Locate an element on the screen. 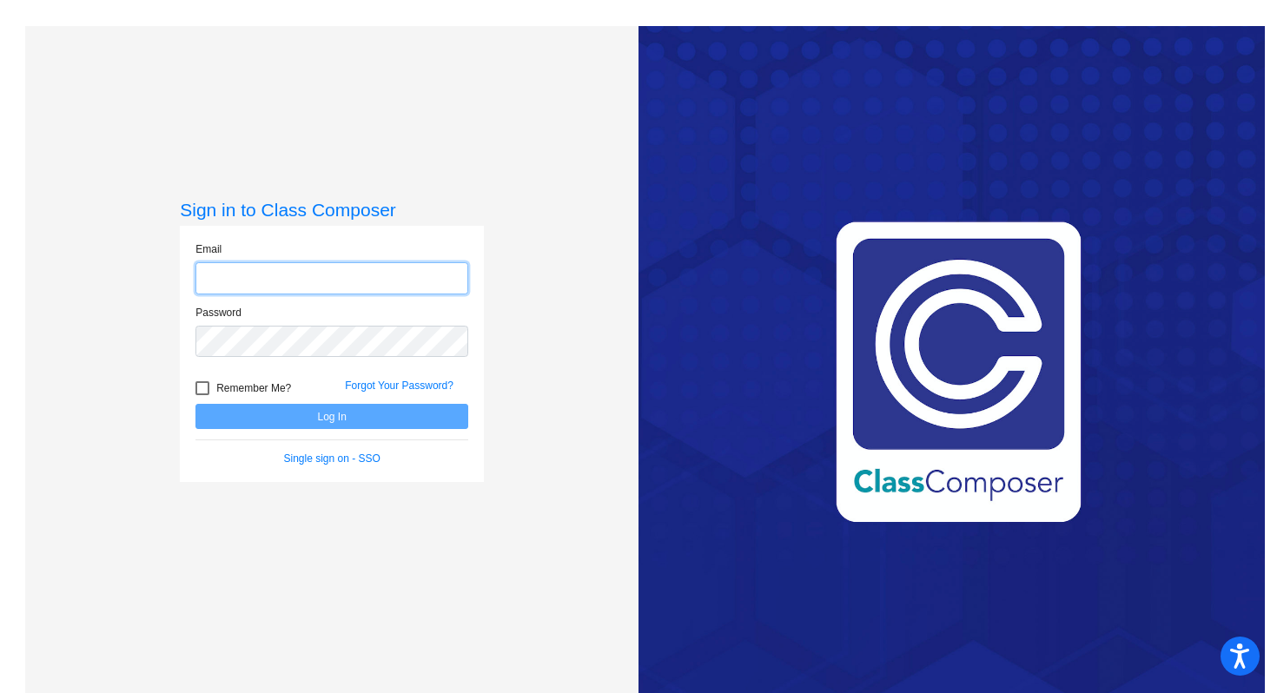  a: Single sign on - SSO is located at coordinates (332, 459).